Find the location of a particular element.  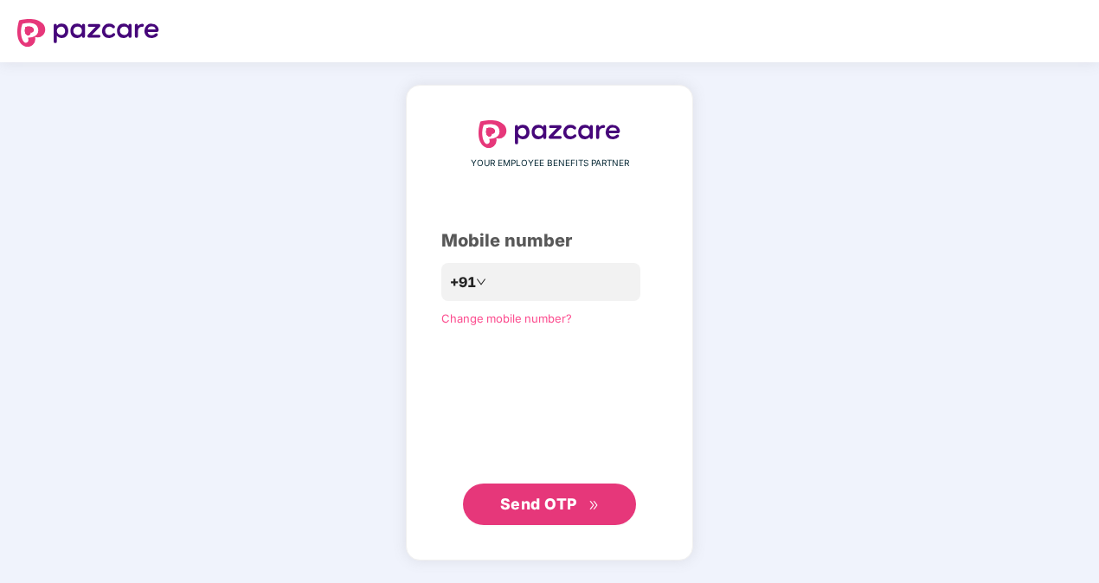

a: Change mobile number? is located at coordinates (506, 319).